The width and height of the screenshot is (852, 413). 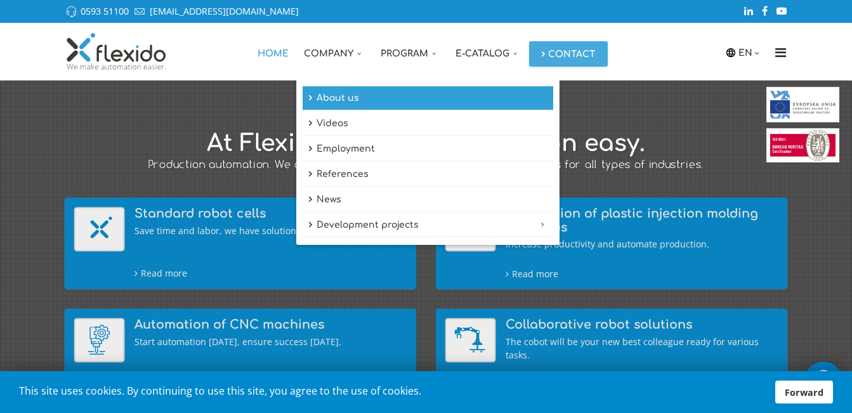 I want to click on a: Collaborative robot solutions Collaborative robot solutions The cobot will be your new best colle..., so click(x=611, y=355).